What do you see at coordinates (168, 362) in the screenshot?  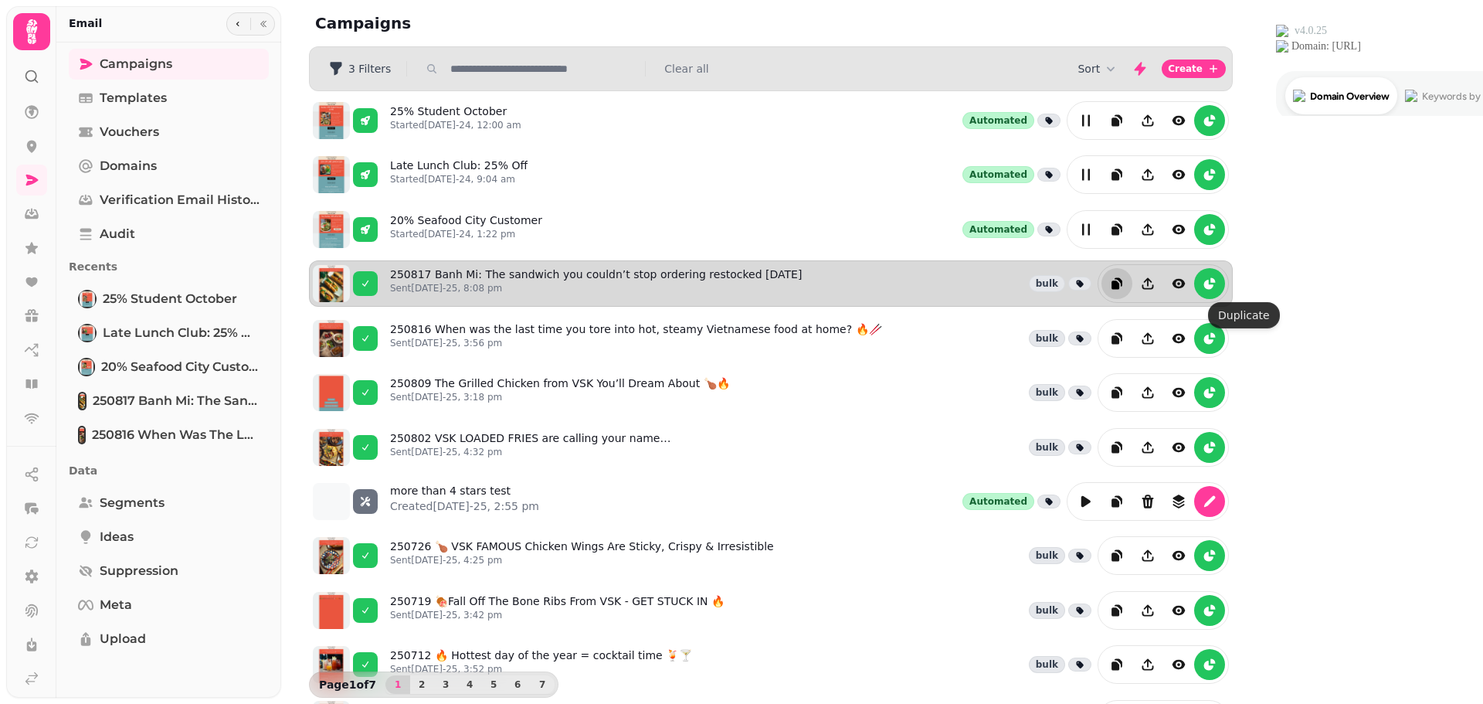 I see `nav: Tabs` at bounding box center [168, 362].